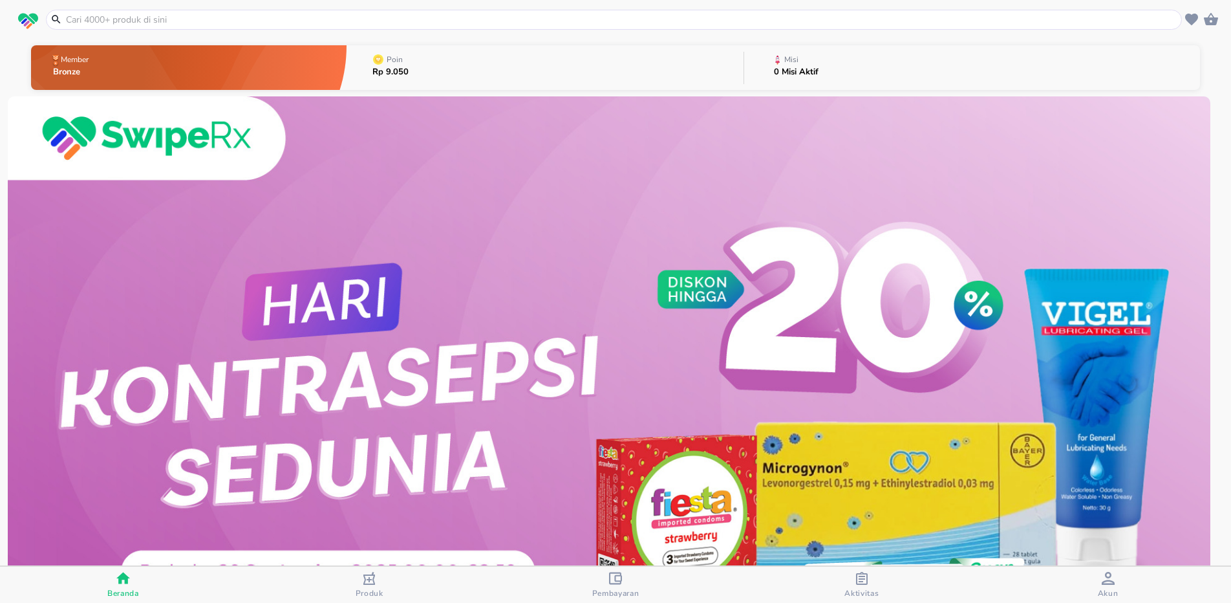 This screenshot has height=603, width=1231. I want to click on button: Akun, so click(1108, 585).